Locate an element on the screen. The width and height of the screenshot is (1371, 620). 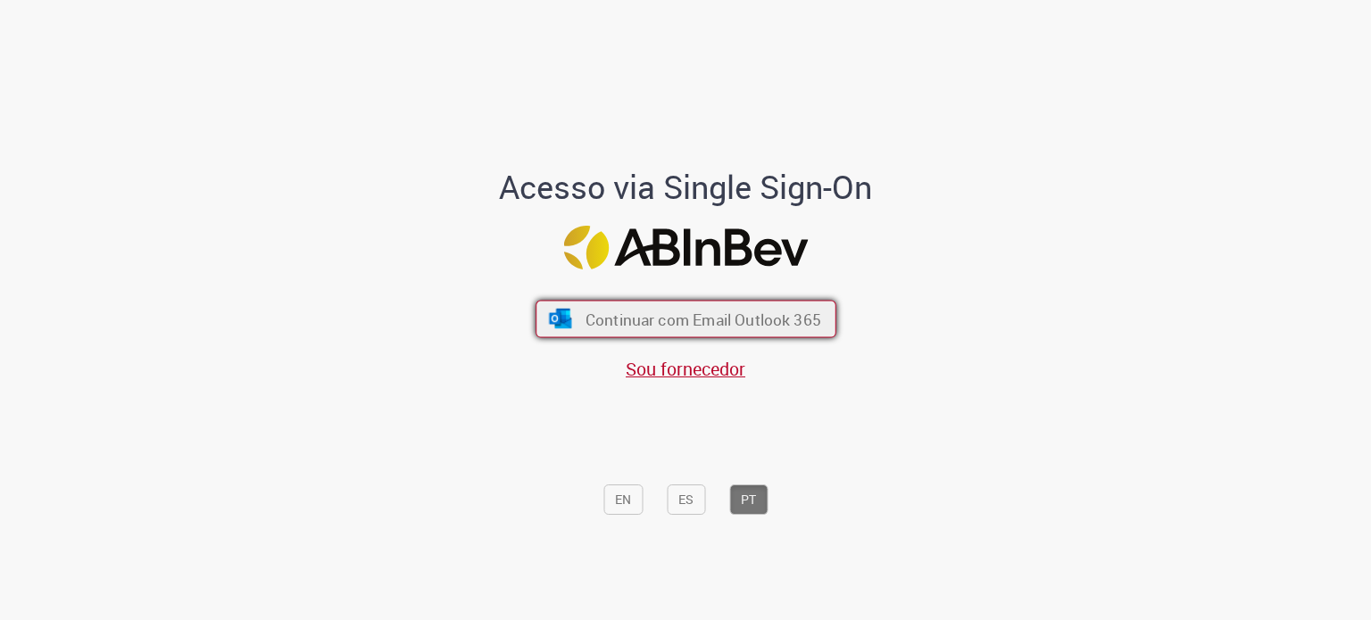
img: ícone Azure/Microsoft 360 is located at coordinates (560, 320).